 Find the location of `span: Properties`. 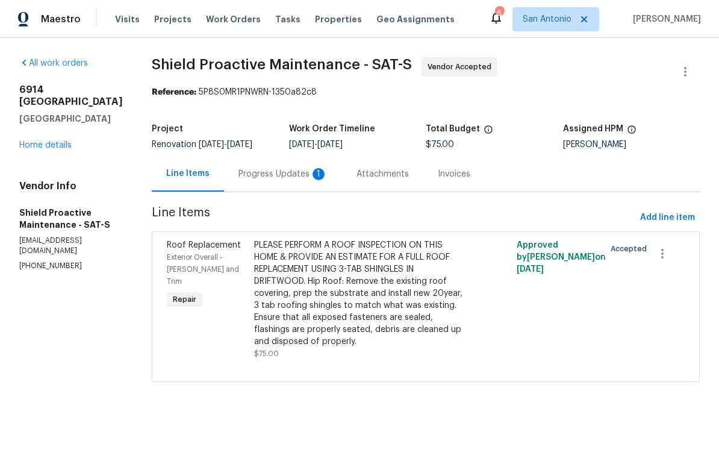

span: Properties is located at coordinates (339, 19).